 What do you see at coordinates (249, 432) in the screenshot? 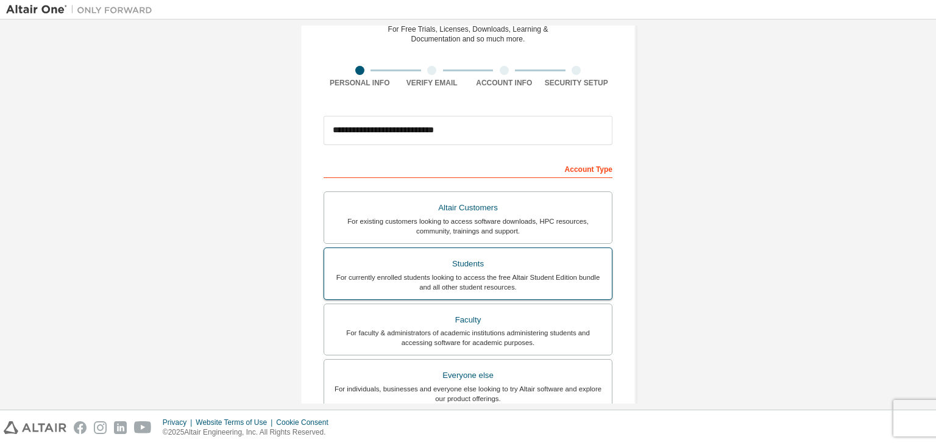
I see `p: © 2025 Altair Engineering, Inc. All Rights Reserved.` at bounding box center [249, 432].